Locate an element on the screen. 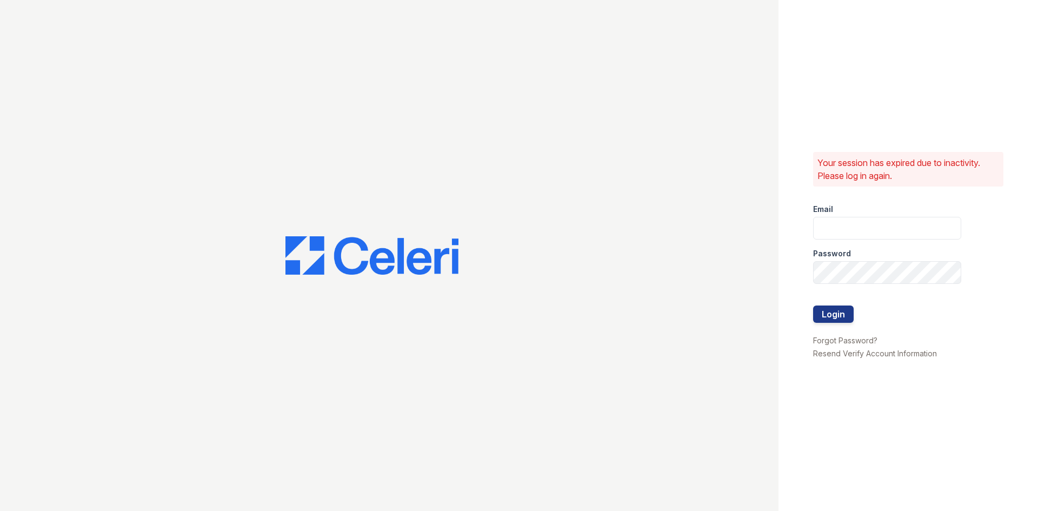 The width and height of the screenshot is (1038, 511). label: Password is located at coordinates (832, 254).